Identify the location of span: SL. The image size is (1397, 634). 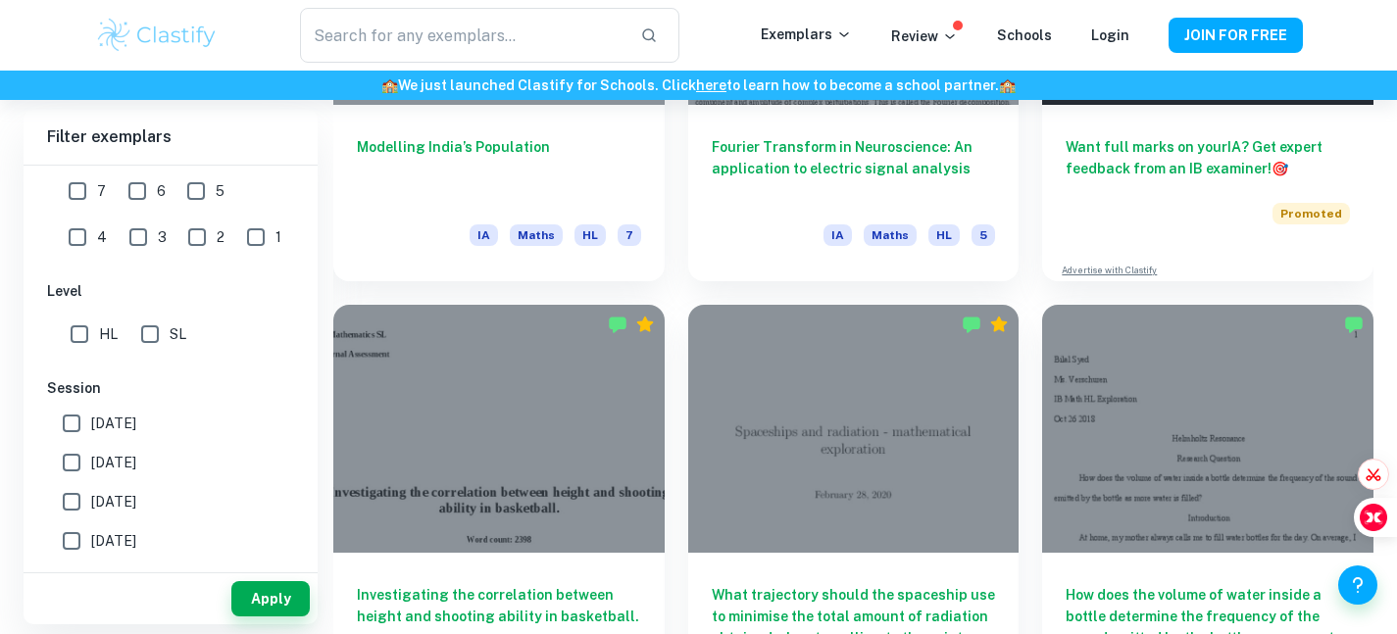
(177, 334).